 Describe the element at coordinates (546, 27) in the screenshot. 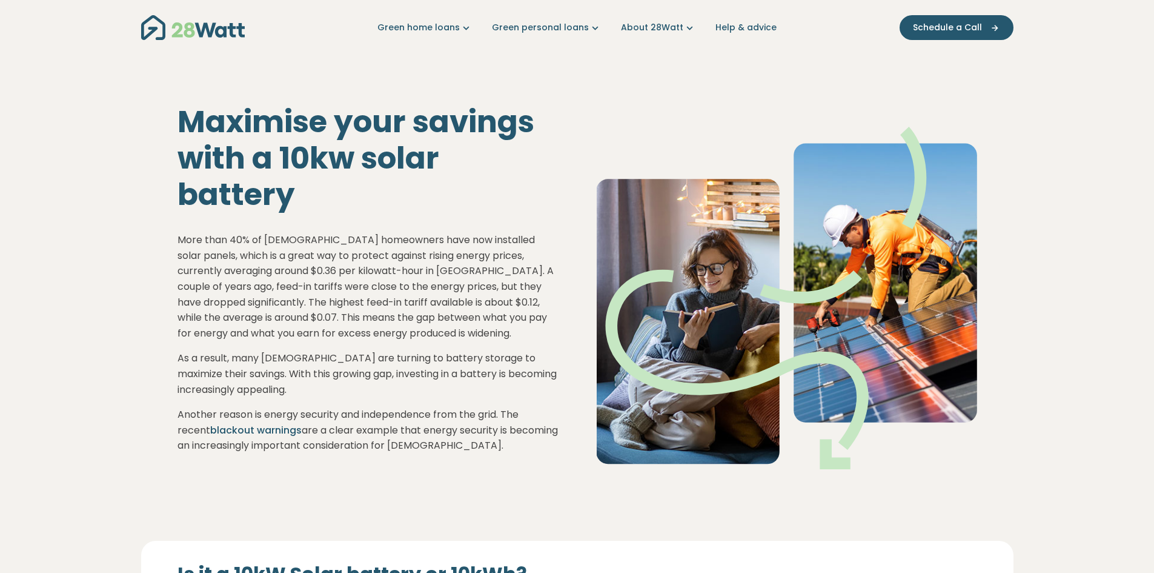

I see `a: Green personal loans` at that location.